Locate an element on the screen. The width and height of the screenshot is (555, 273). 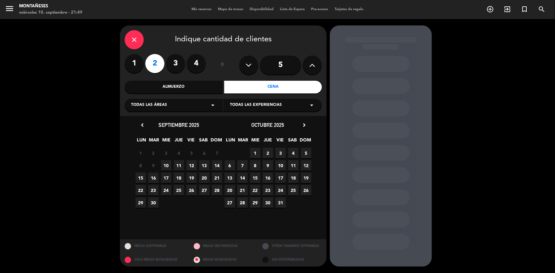
div: OTROS TAMAÑOS DIPONIBLES is located at coordinates (292, 246).